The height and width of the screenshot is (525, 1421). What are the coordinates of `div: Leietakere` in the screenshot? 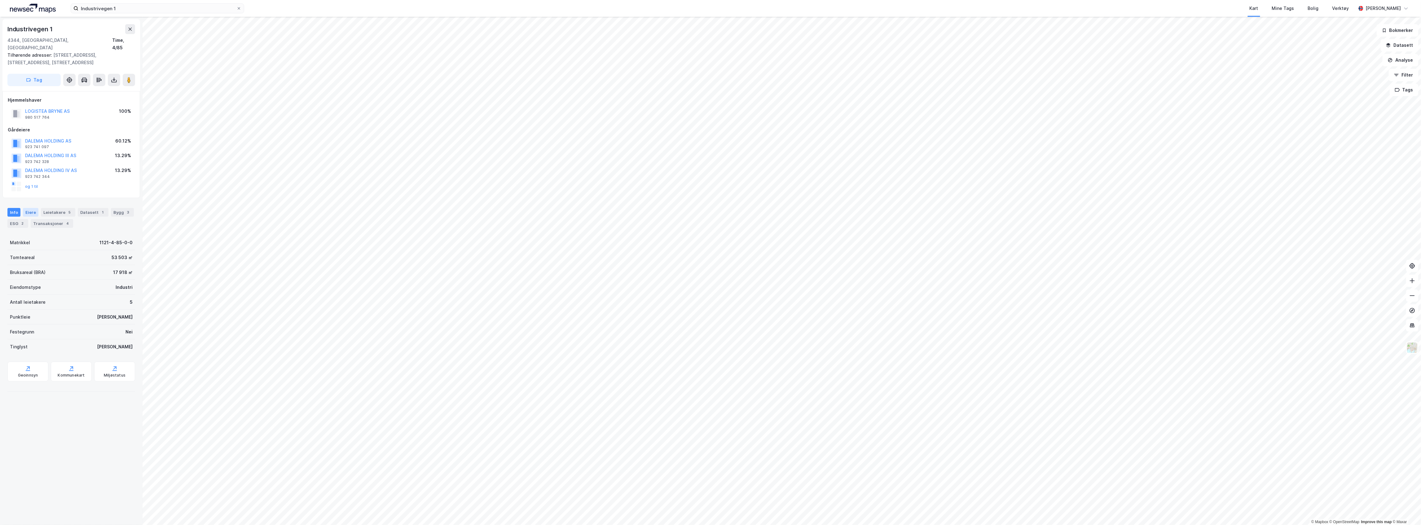 It's located at (58, 212).